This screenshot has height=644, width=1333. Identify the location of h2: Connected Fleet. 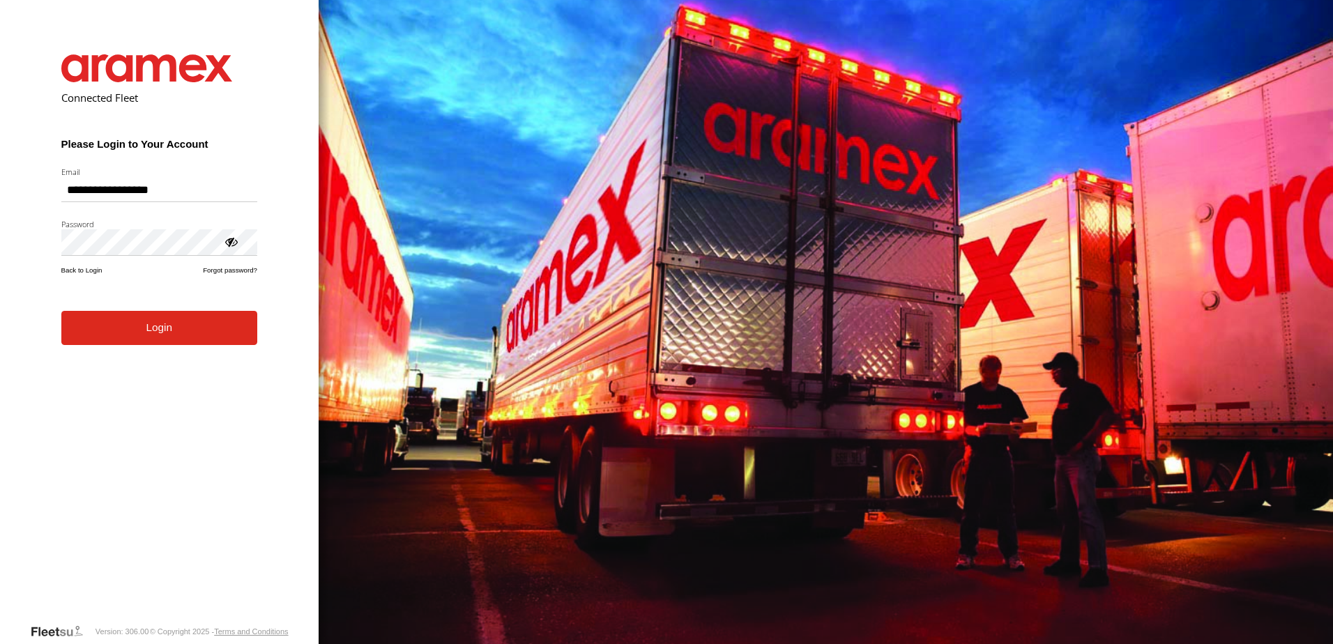
(159, 98).